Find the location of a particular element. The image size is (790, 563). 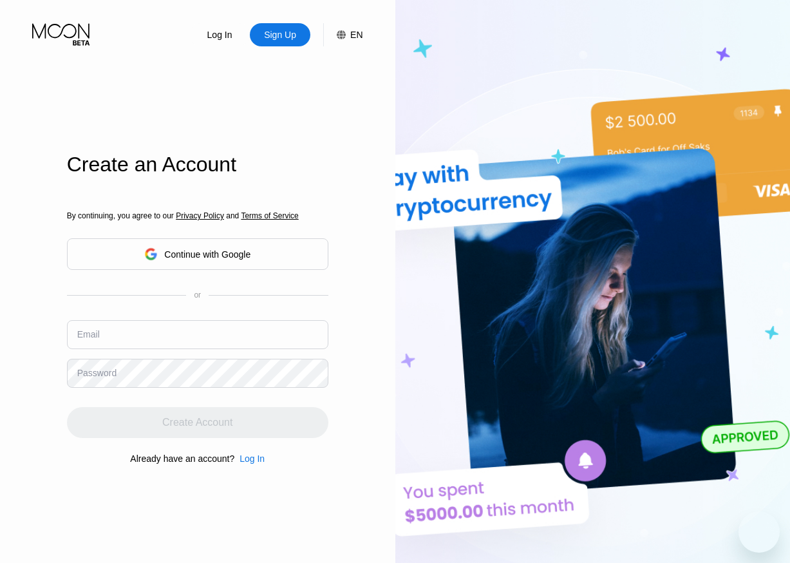

div: Sign Up is located at coordinates (280, 35).